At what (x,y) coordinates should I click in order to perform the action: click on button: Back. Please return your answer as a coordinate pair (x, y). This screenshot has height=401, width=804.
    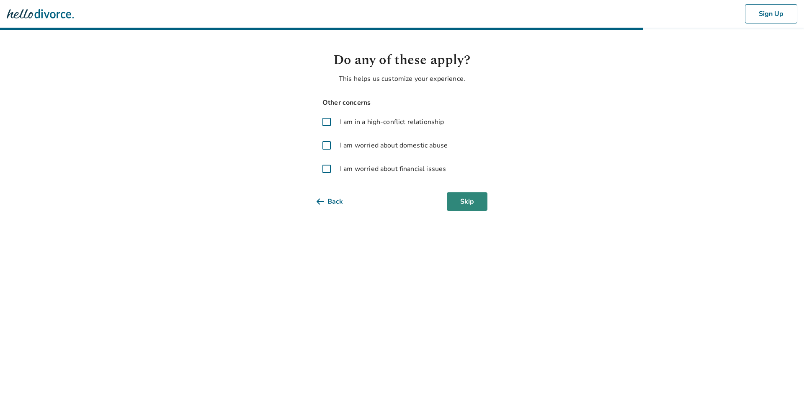
    Looking at the image, I should click on (336, 201).